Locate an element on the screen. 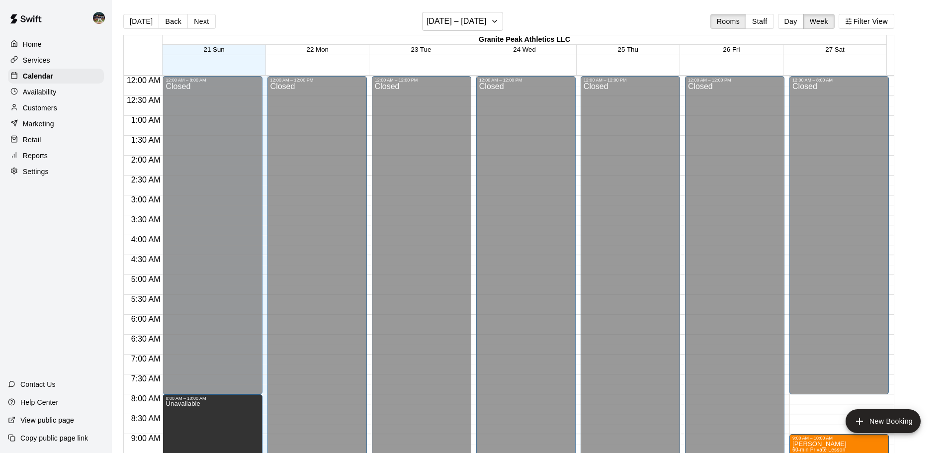 This screenshot has width=947, height=453. button: 22 Mon is located at coordinates (318, 49).